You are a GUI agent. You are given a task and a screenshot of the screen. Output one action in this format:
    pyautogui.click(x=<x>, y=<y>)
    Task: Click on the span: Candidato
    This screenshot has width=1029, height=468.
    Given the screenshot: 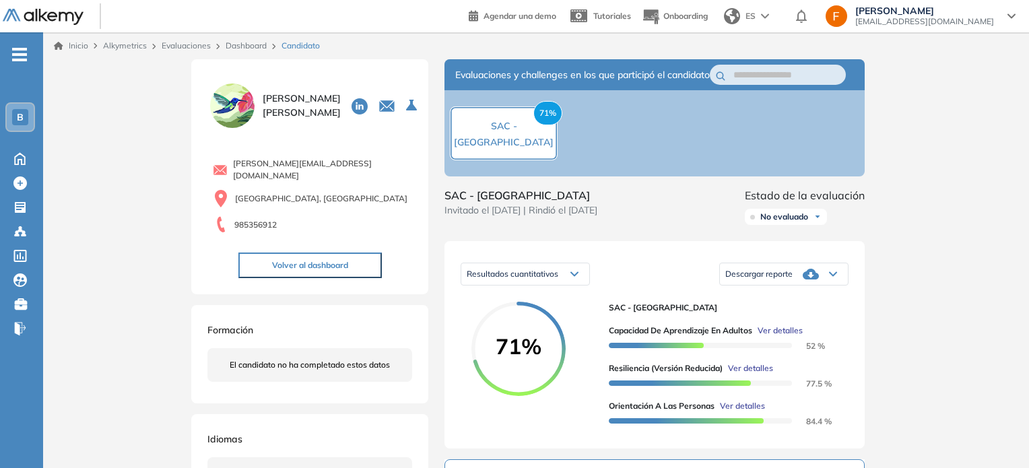 What is the action you would take?
    pyautogui.click(x=300, y=46)
    